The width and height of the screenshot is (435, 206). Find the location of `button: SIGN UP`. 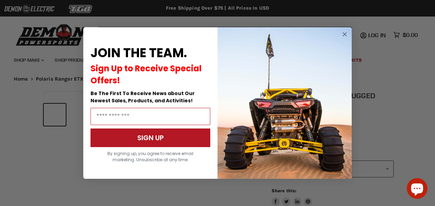

button: SIGN UP is located at coordinates (150, 138).